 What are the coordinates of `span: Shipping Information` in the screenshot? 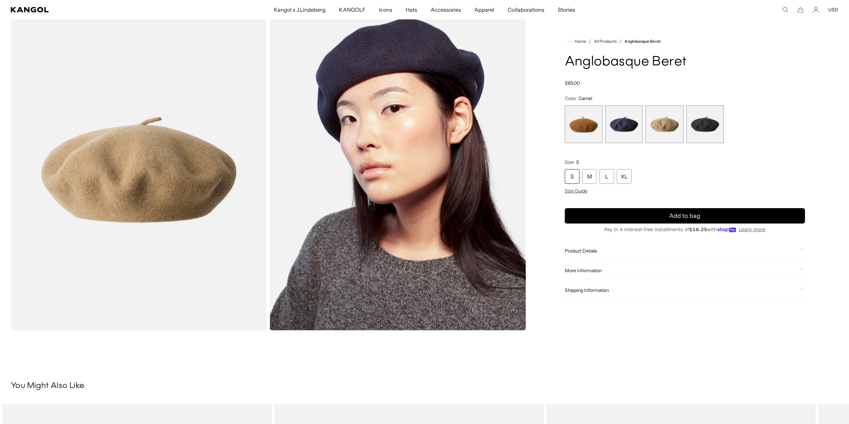 It's located at (681, 290).